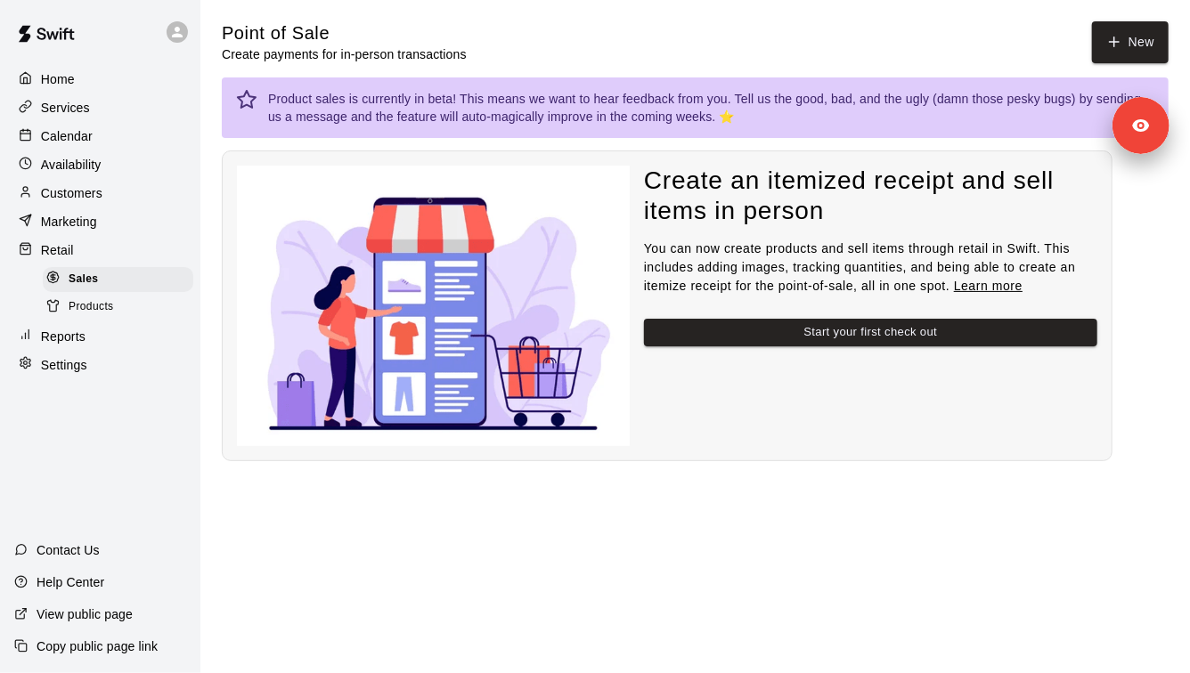 Image resolution: width=1190 pixels, height=673 pixels. I want to click on a: sending us a message, so click(705, 108).